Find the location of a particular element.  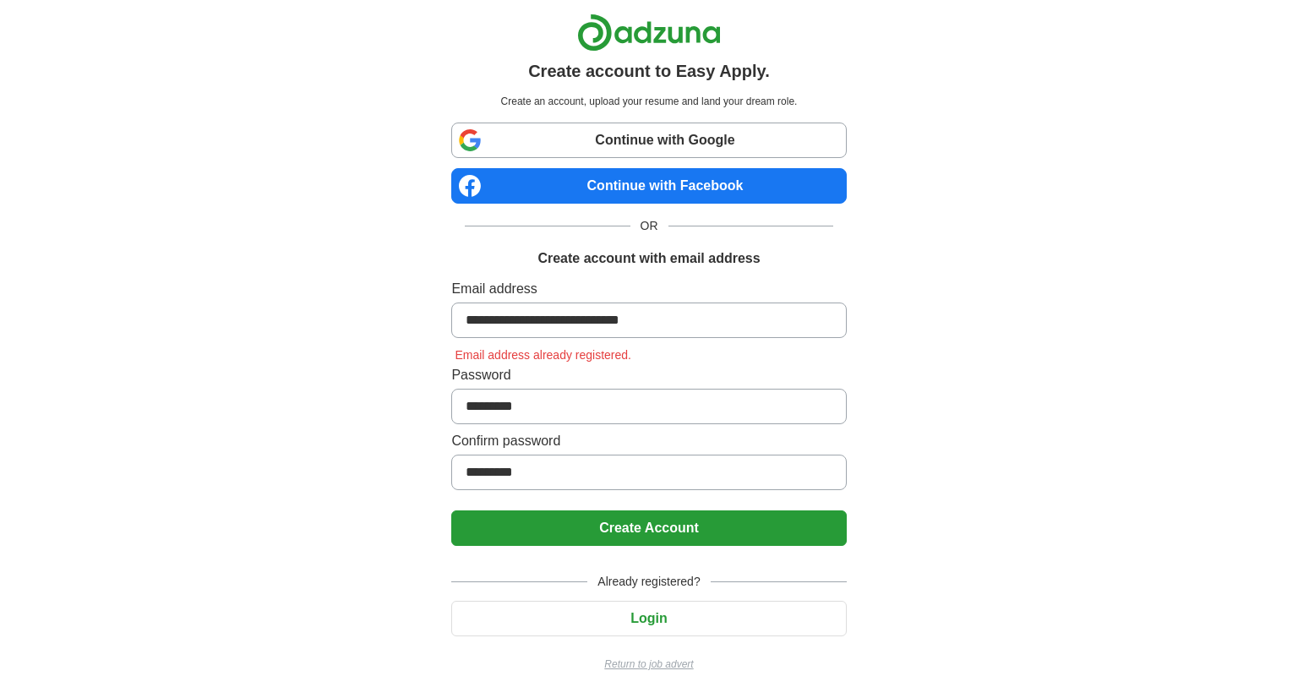

p: Create an account, upload your resume and land your dream role. is located at coordinates (648, 101).